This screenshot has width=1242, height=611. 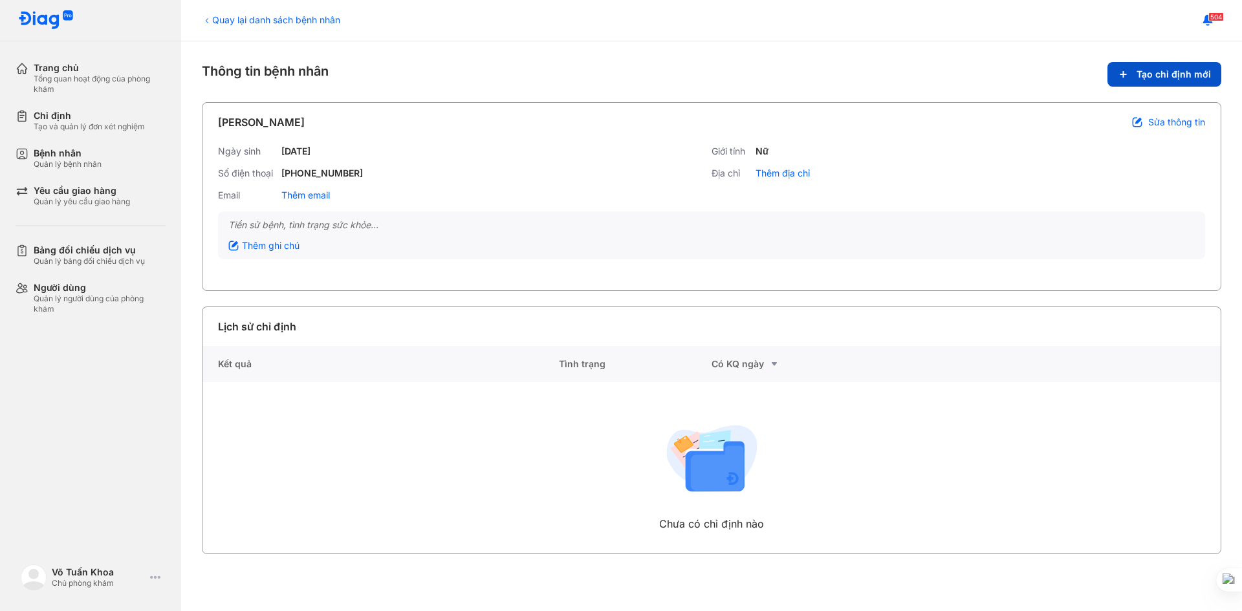 What do you see at coordinates (89, 127) in the screenshot?
I see `div: Tạo và quản lý đơn xét nghiệm` at bounding box center [89, 127].